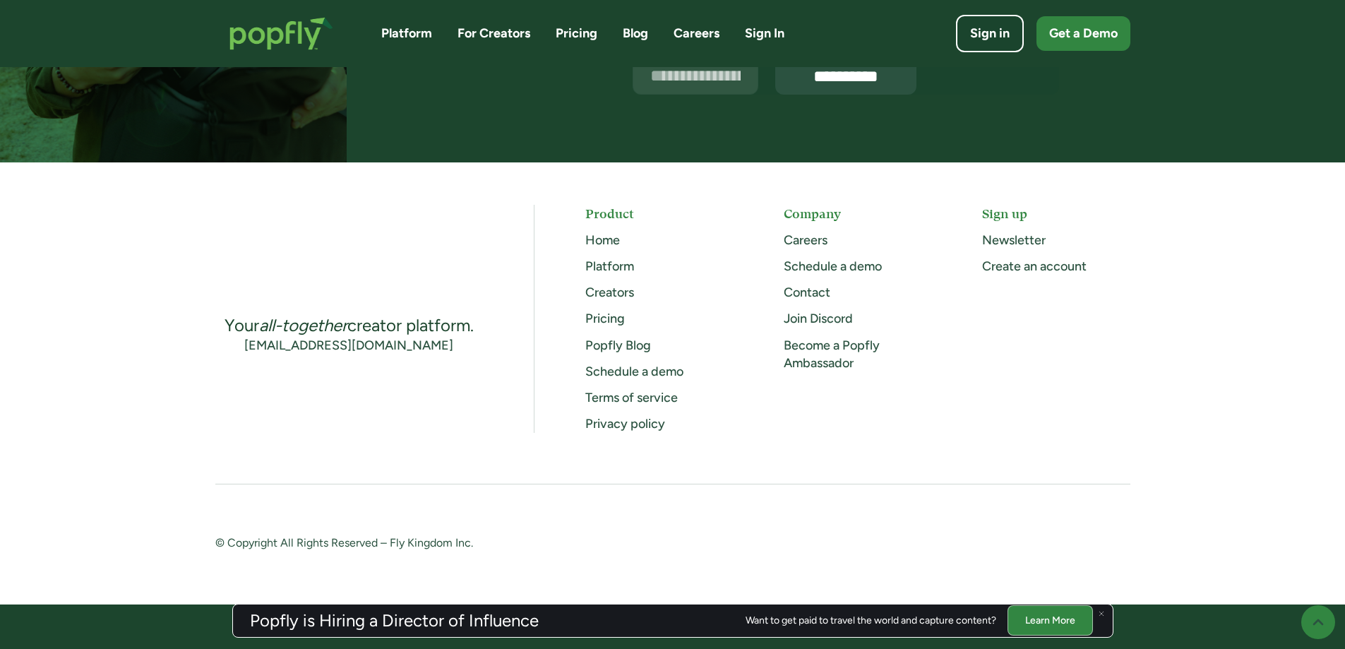 The image size is (1345, 649). I want to click on em: all-together, so click(303, 325).